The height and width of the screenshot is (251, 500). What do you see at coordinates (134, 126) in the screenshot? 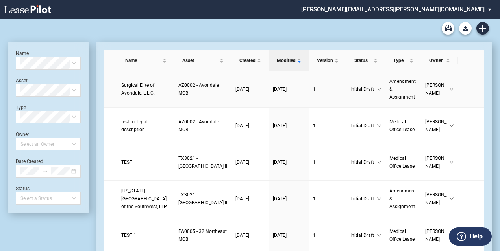
I see `span: test for legal description` at bounding box center [134, 126].